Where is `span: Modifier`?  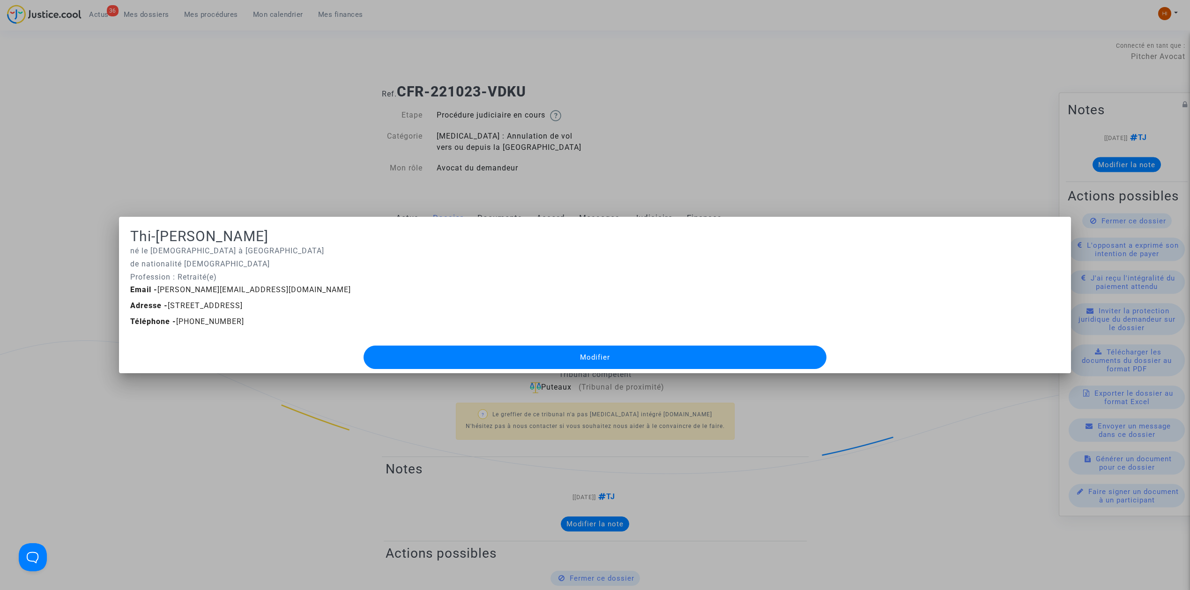
span: Modifier is located at coordinates (595, 357).